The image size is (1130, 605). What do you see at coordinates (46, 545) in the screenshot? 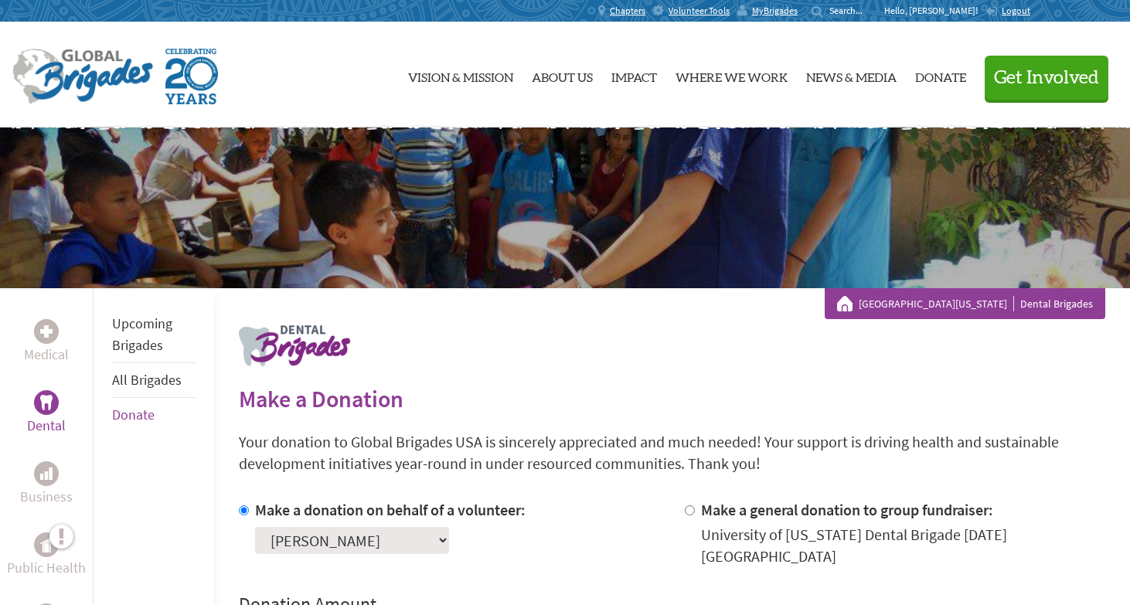
I see `div: Public Health` at bounding box center [46, 545].